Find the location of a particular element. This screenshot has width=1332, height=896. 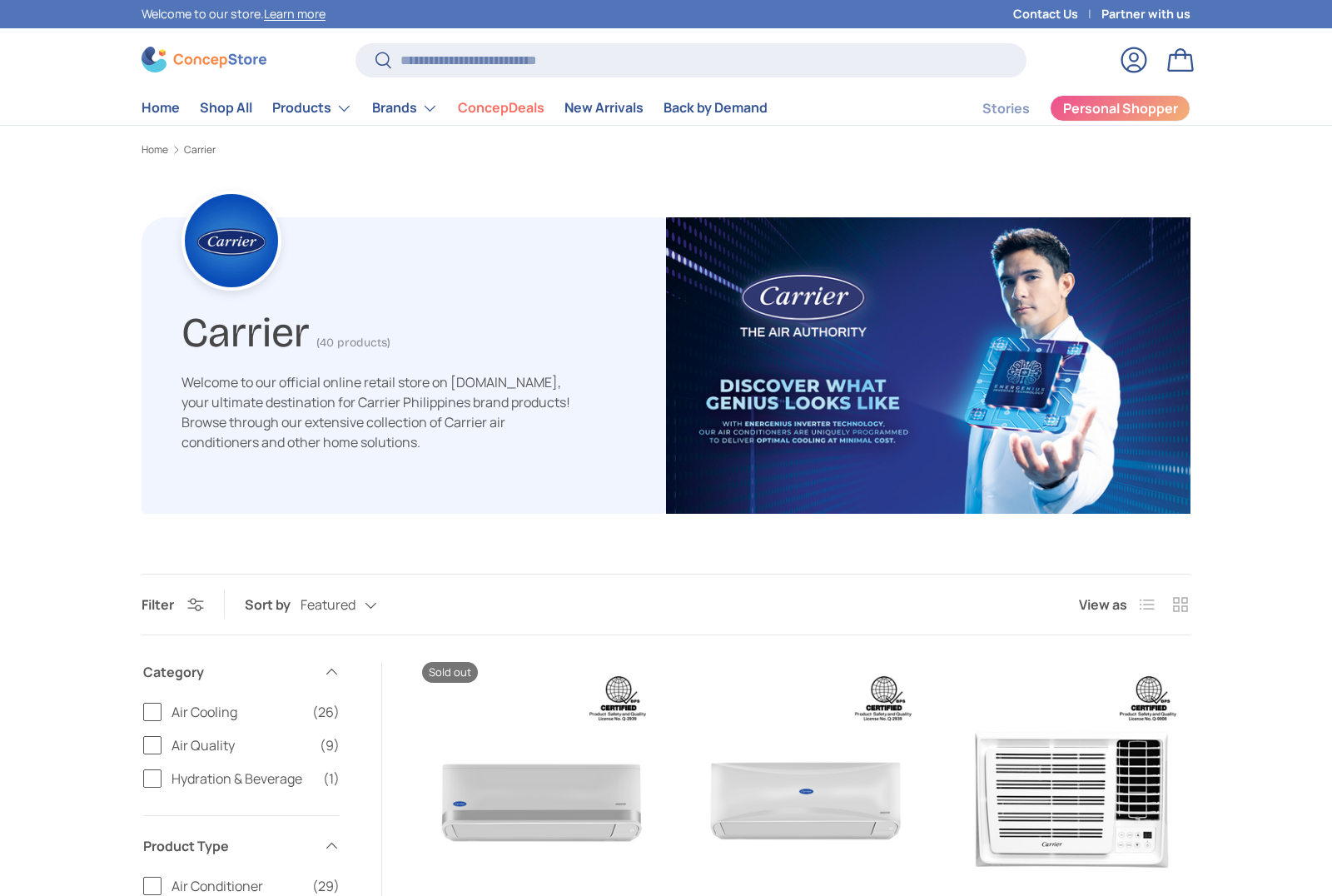

a: Contact Us is located at coordinates (1057, 14).